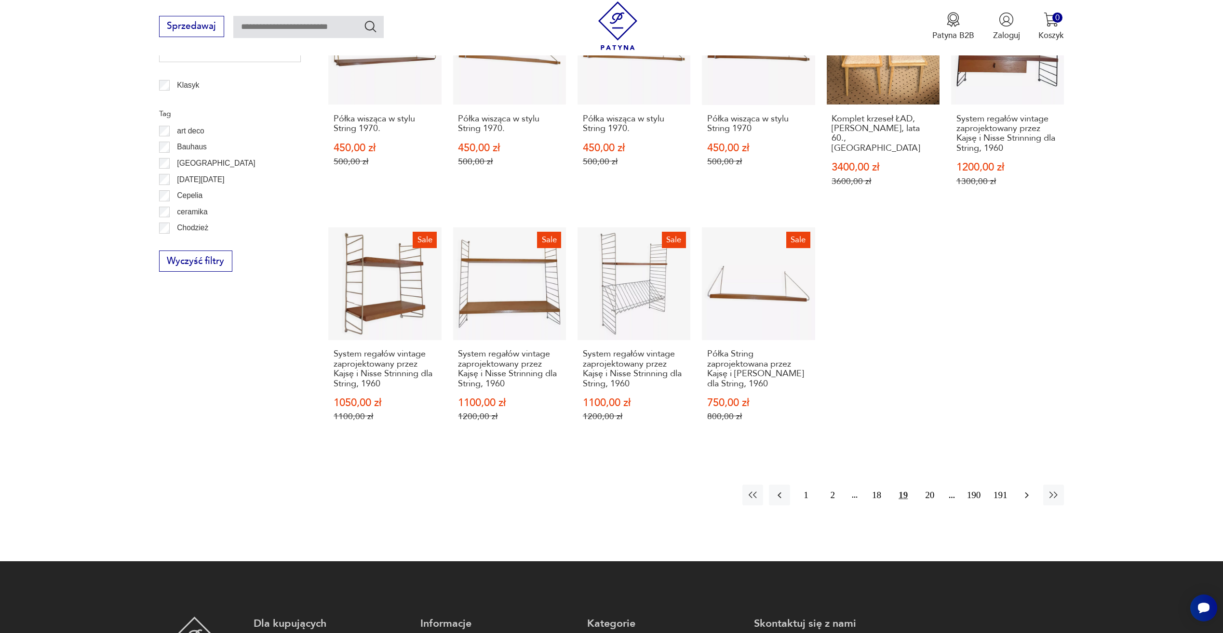 The image size is (1223, 633). I want to click on p: art deco, so click(190, 131).